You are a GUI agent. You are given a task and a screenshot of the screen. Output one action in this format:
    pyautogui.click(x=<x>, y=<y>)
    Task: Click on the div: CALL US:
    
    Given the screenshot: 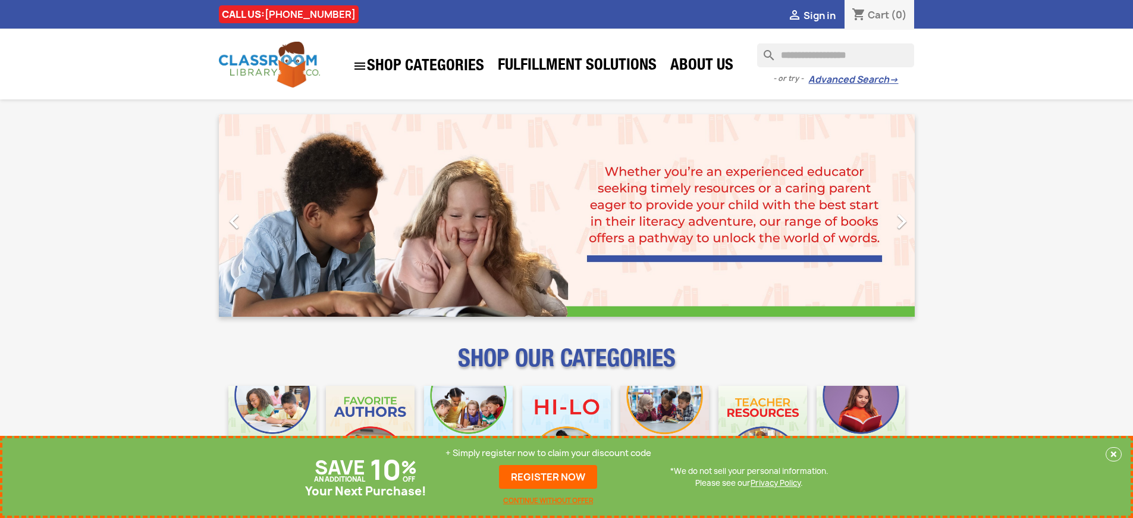 What is the action you would take?
    pyautogui.click(x=289, y=14)
    